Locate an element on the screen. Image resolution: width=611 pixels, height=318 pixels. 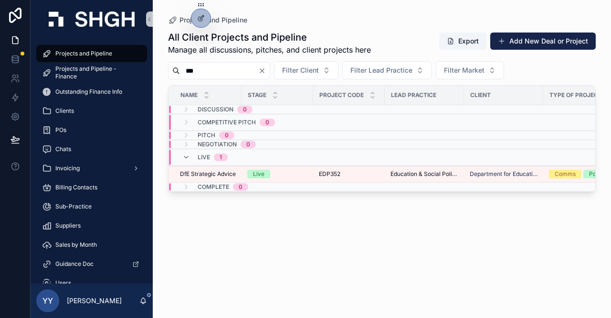
span: Lead Practice is located at coordinates (414, 95).